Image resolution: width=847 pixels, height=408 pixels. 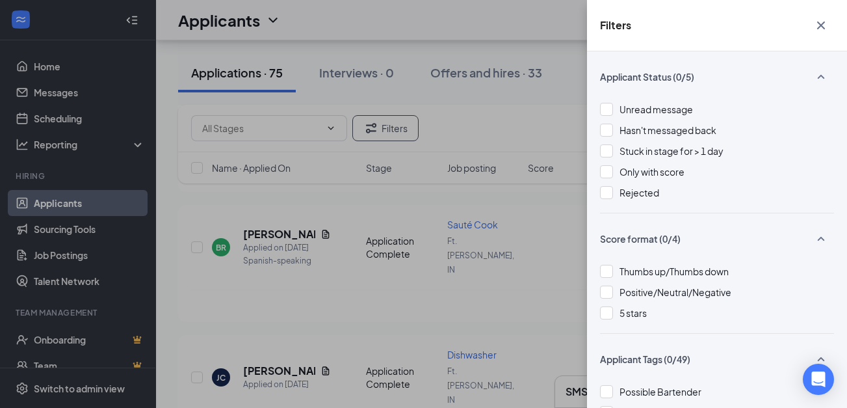 I want to click on span: 5 stars, so click(x=633, y=313).